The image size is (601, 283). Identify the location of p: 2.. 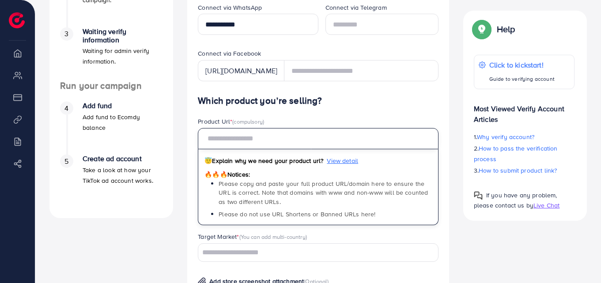
(524, 154).